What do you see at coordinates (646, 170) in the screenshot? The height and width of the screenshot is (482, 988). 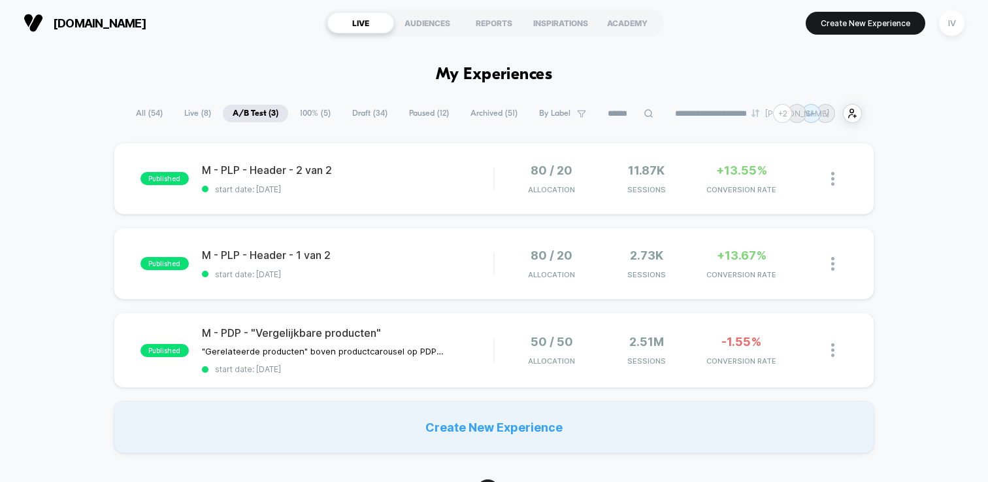 I see `span: 11.87k` at bounding box center [646, 170].